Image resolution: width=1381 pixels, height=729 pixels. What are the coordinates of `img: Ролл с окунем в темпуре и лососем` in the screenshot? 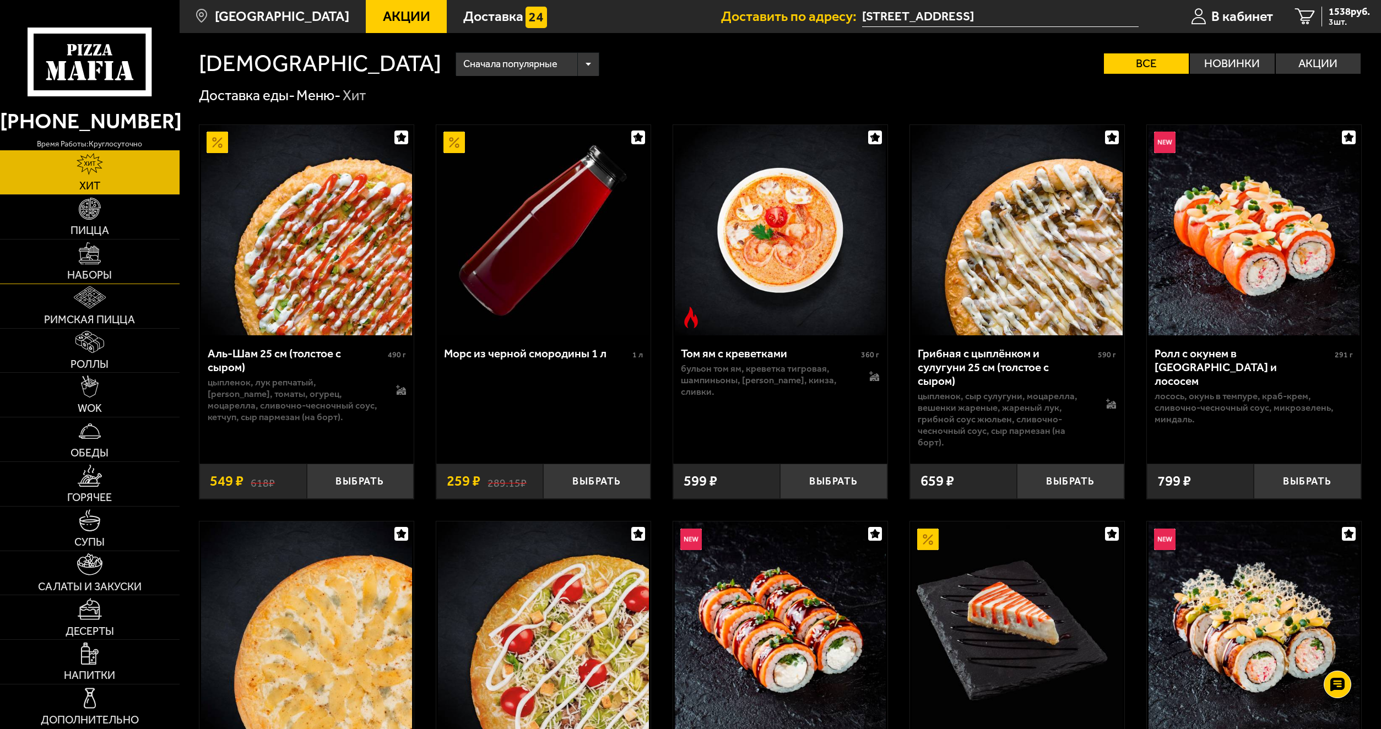 It's located at (1254, 230).